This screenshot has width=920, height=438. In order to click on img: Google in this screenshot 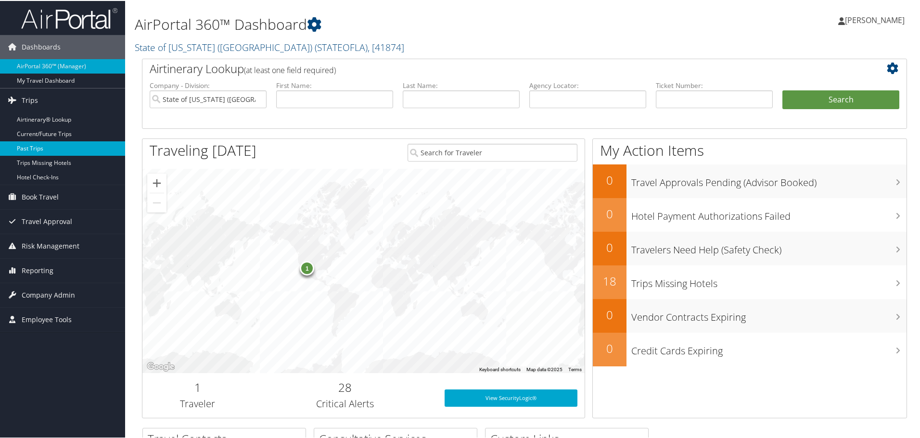, I will do `click(161, 366)`.